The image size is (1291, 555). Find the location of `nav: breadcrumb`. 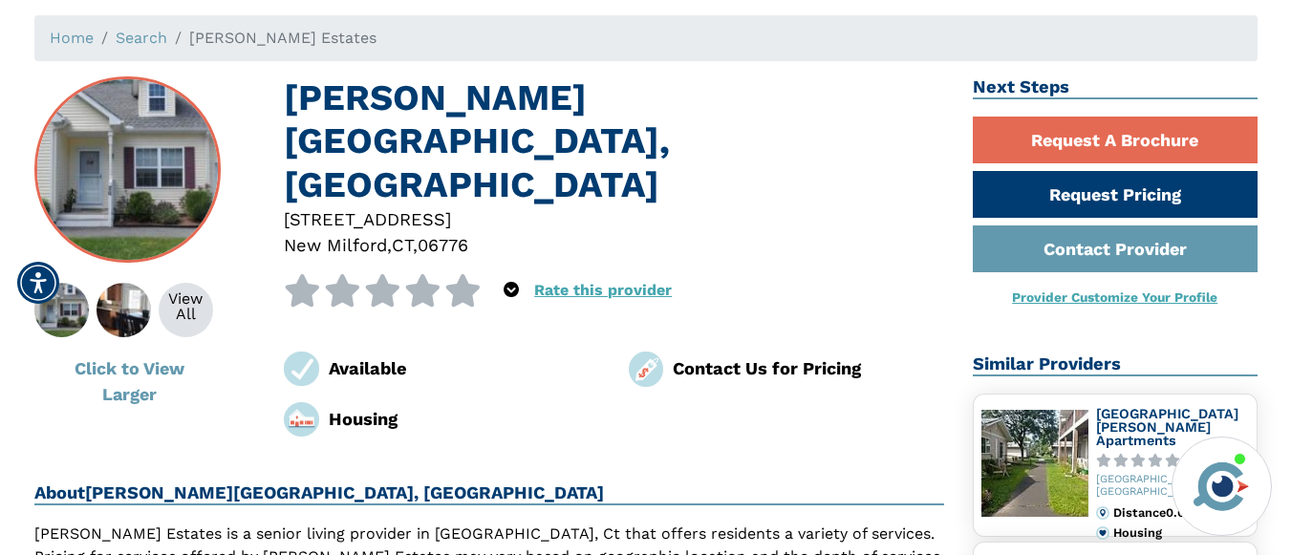

nav: breadcrumb is located at coordinates (646, 38).